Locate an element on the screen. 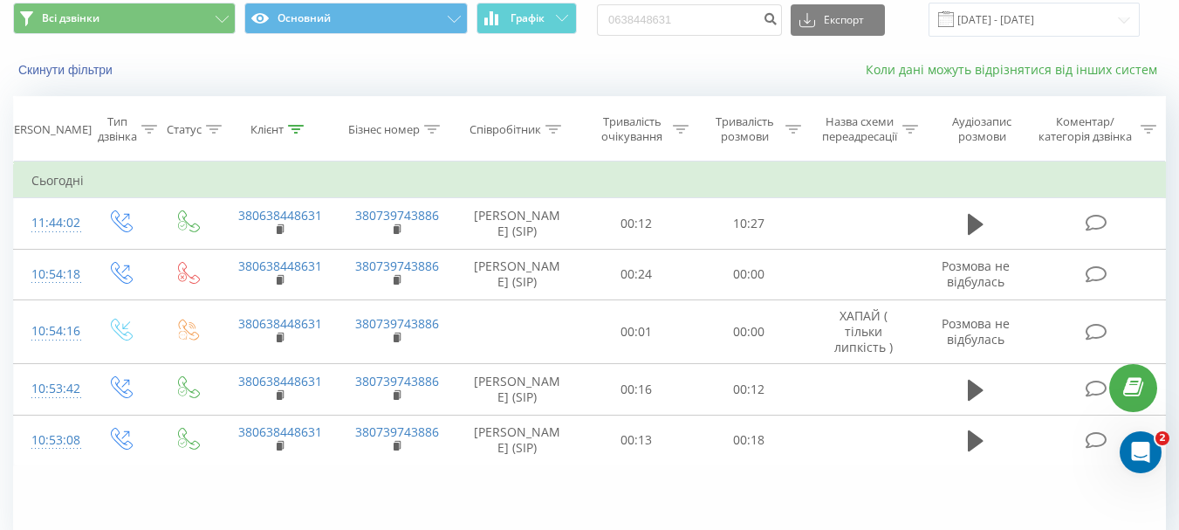  span: Графік is located at coordinates (527, 18).